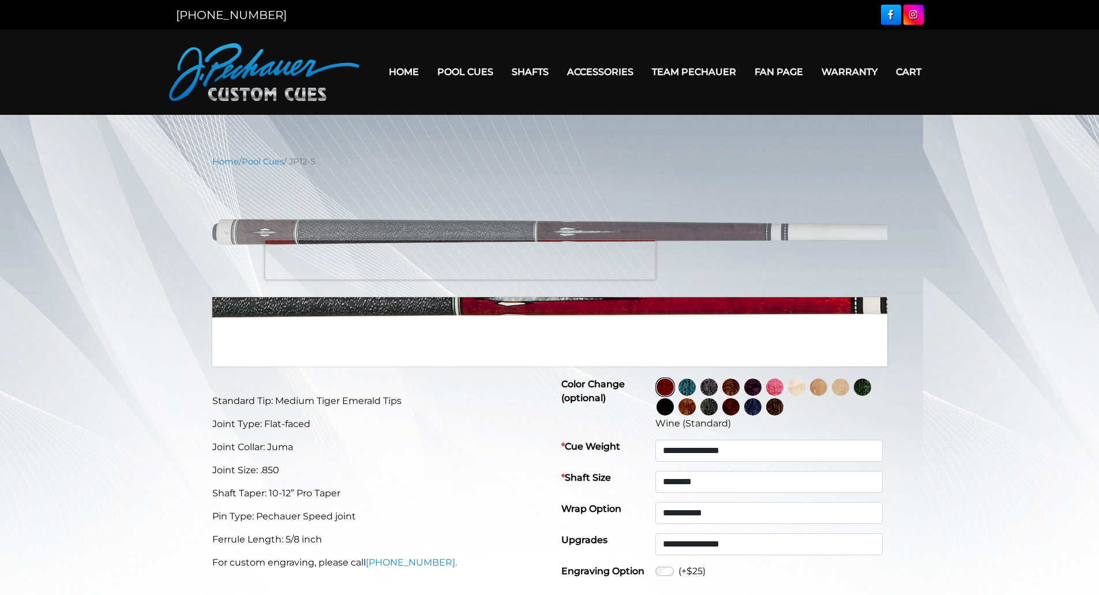 This screenshot has width=1099, height=595. Describe the element at coordinates (722, 321) in the screenshot. I see `h1: JP12-S` at that location.